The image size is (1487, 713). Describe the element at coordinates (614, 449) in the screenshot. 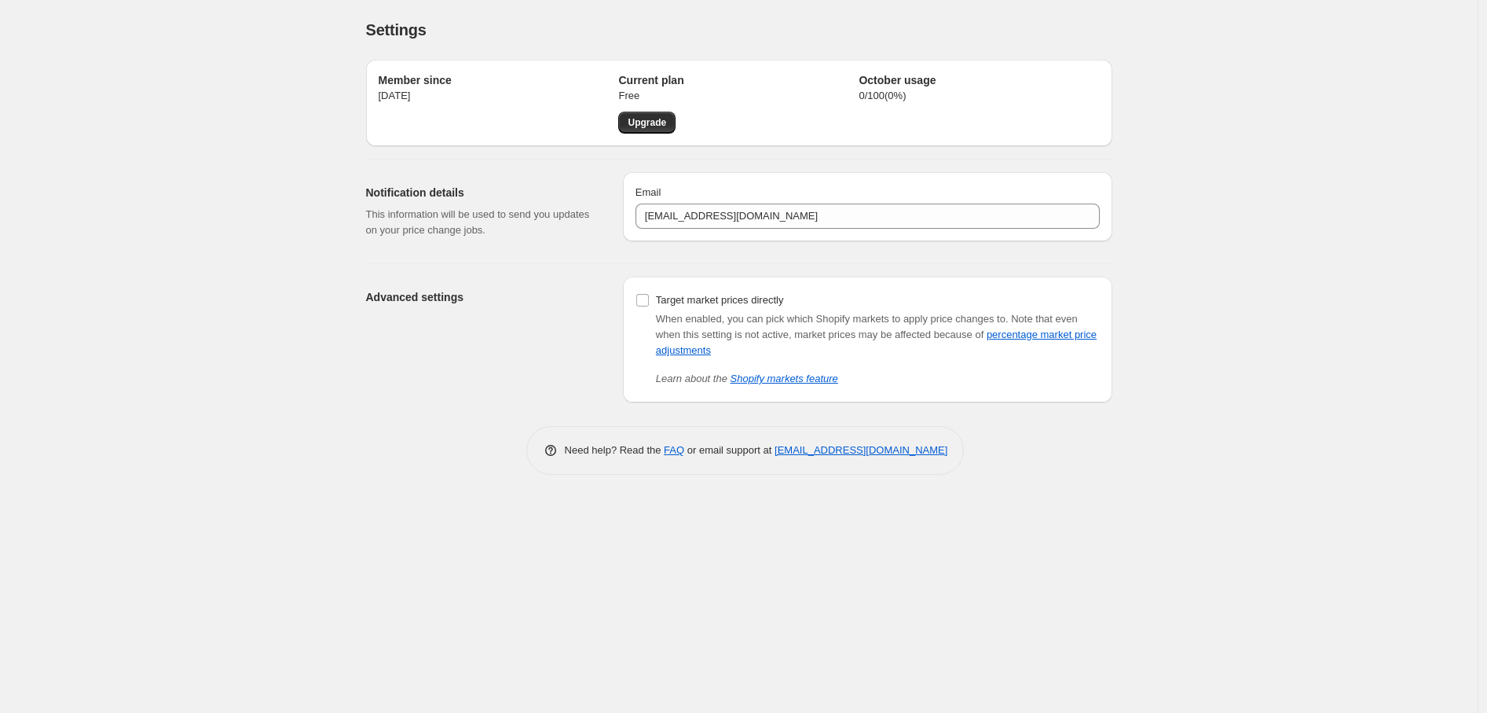

I see `span: Need help? Read the` at that location.